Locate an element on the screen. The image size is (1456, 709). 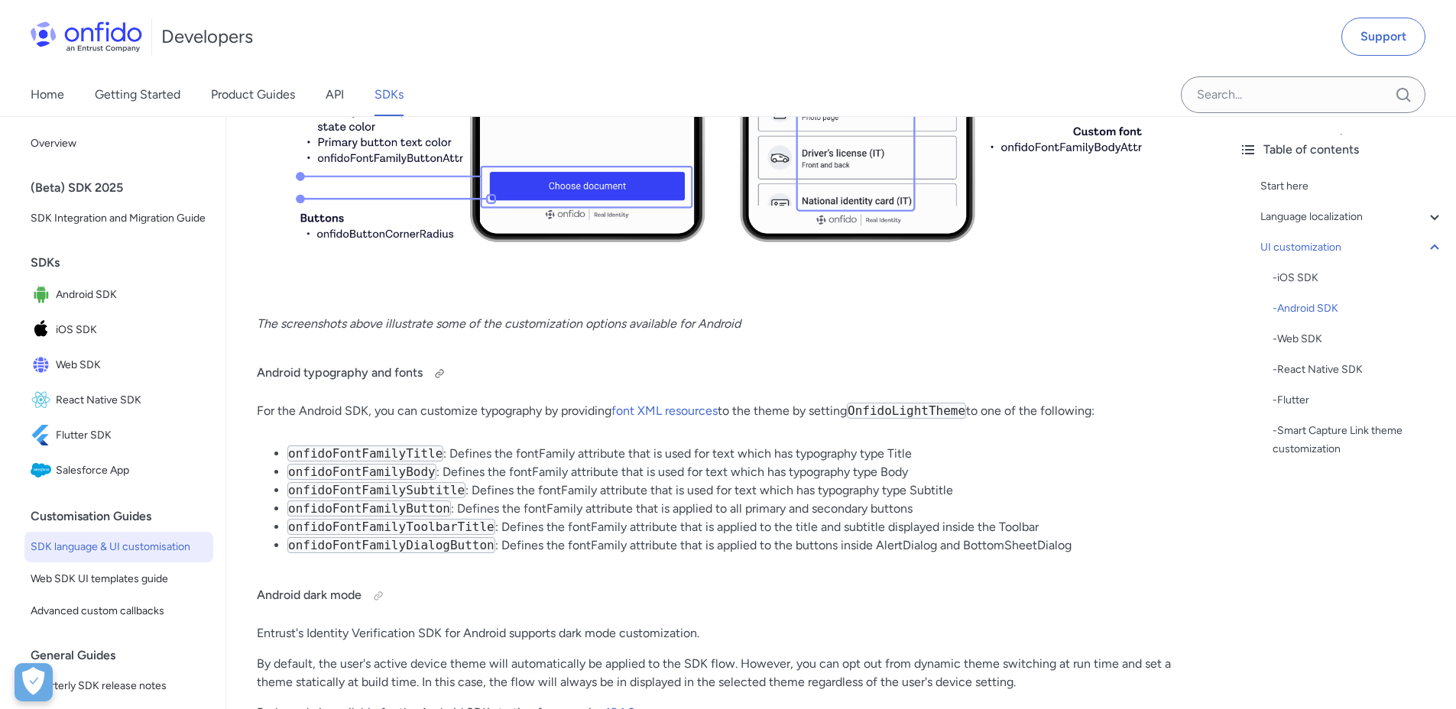
span: Quarterly SDK release notes is located at coordinates (118, 686).